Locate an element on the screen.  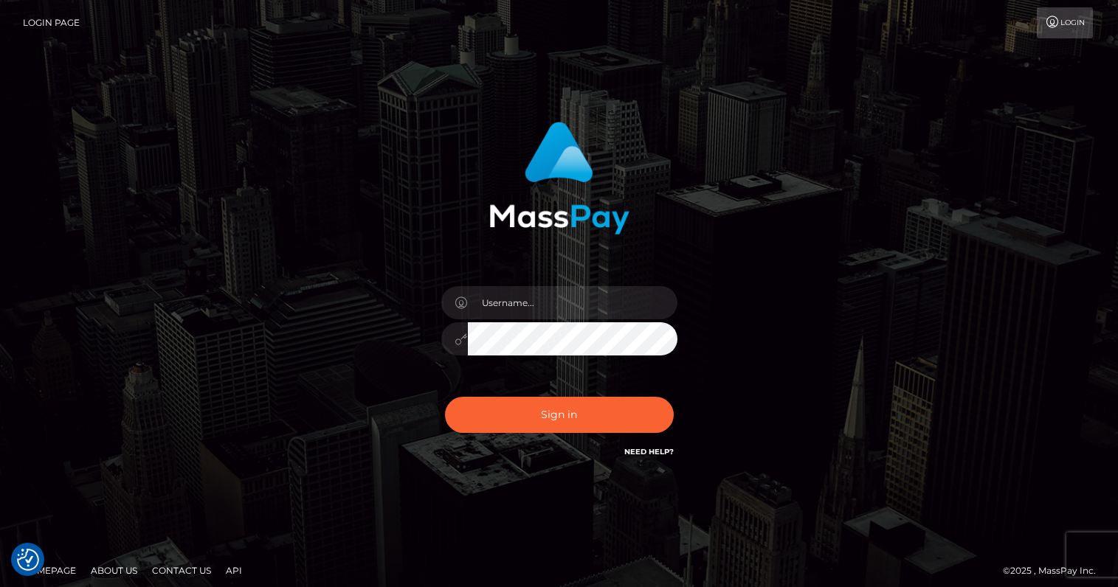
a: Login Page is located at coordinates (51, 23).